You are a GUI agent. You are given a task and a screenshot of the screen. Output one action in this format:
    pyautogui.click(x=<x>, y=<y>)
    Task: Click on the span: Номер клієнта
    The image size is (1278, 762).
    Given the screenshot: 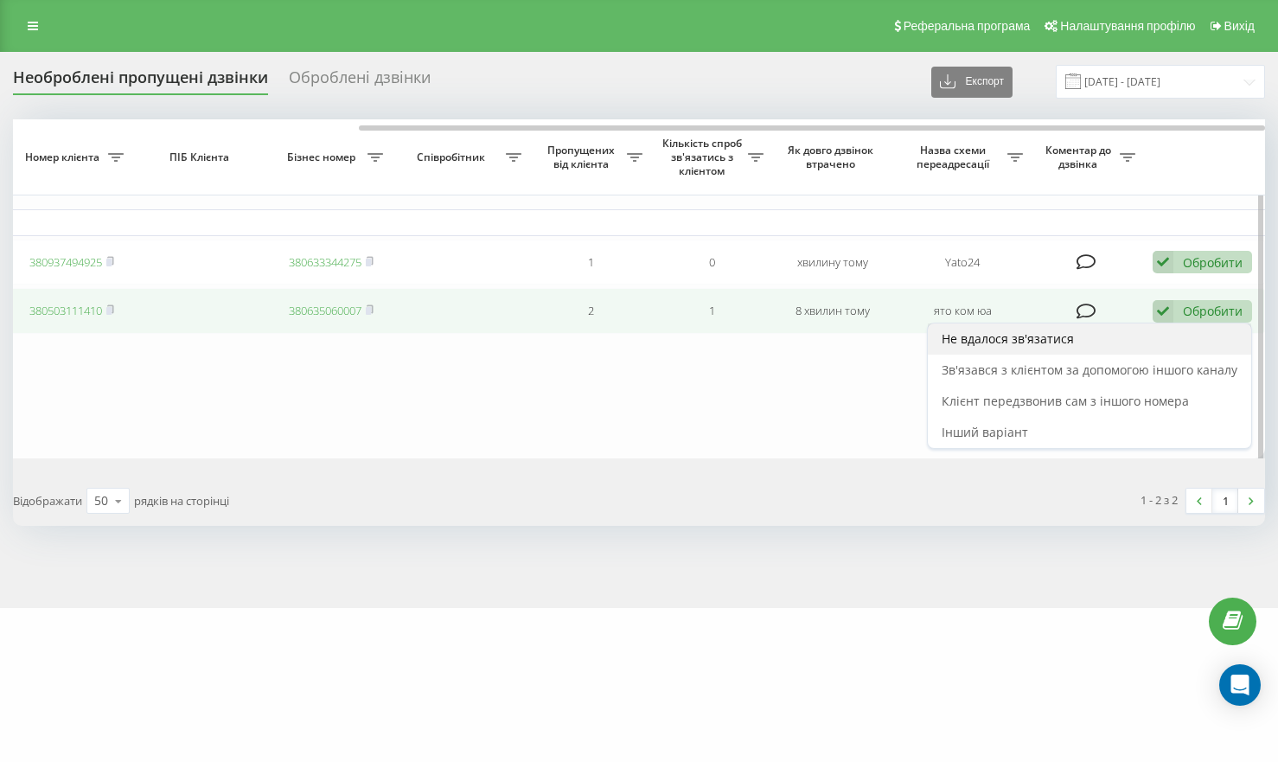 What is the action you would take?
    pyautogui.click(x=64, y=157)
    